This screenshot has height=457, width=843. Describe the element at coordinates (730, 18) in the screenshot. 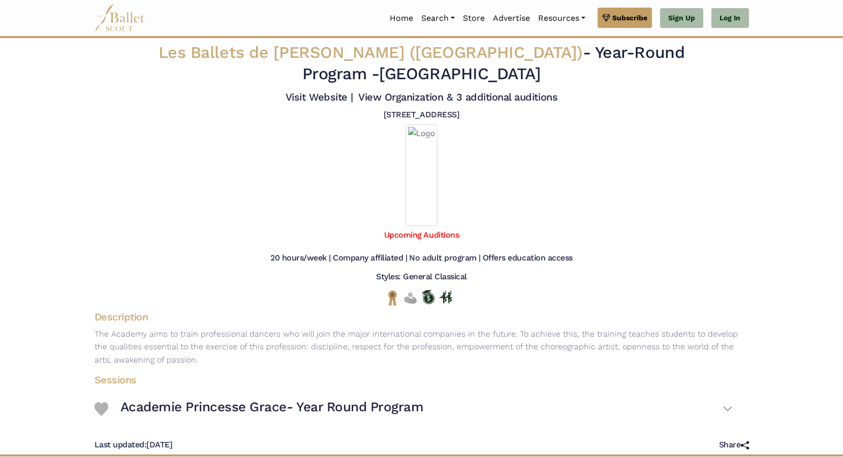

I see `a: Log In` at that location.